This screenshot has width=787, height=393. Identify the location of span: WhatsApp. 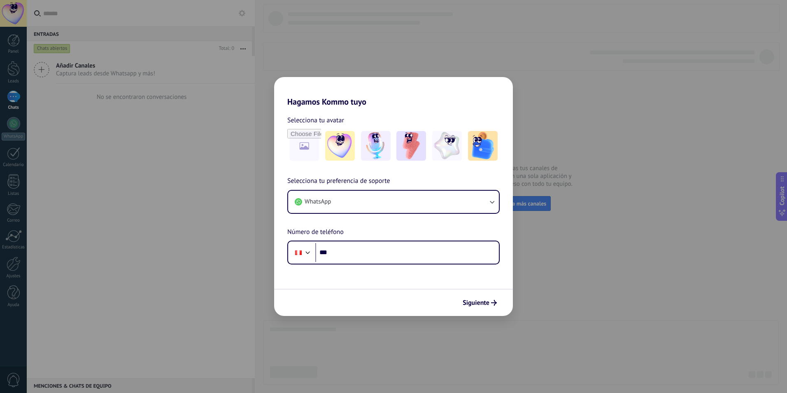
(318, 202).